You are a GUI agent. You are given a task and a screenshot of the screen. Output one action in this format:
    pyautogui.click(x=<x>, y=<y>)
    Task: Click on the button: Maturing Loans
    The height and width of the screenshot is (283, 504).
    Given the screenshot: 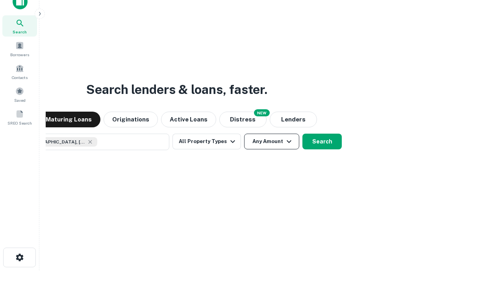 What is the action you would take?
    pyautogui.click(x=68, y=120)
    